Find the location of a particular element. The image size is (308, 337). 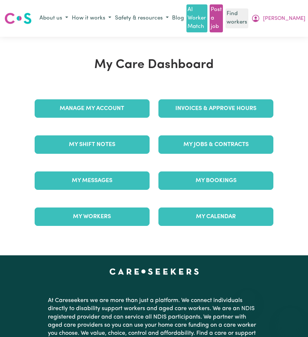

button: How it works is located at coordinates (91, 18).